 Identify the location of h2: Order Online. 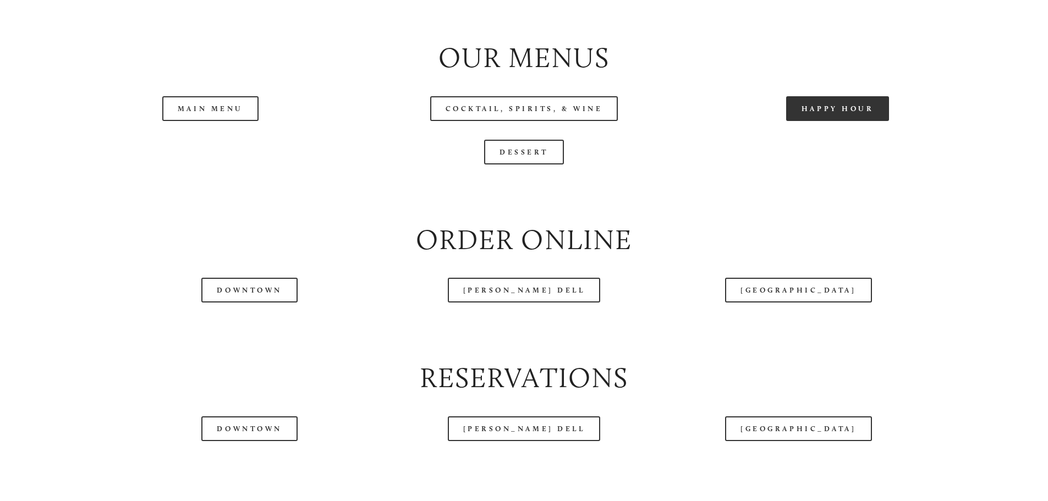
(524, 240).